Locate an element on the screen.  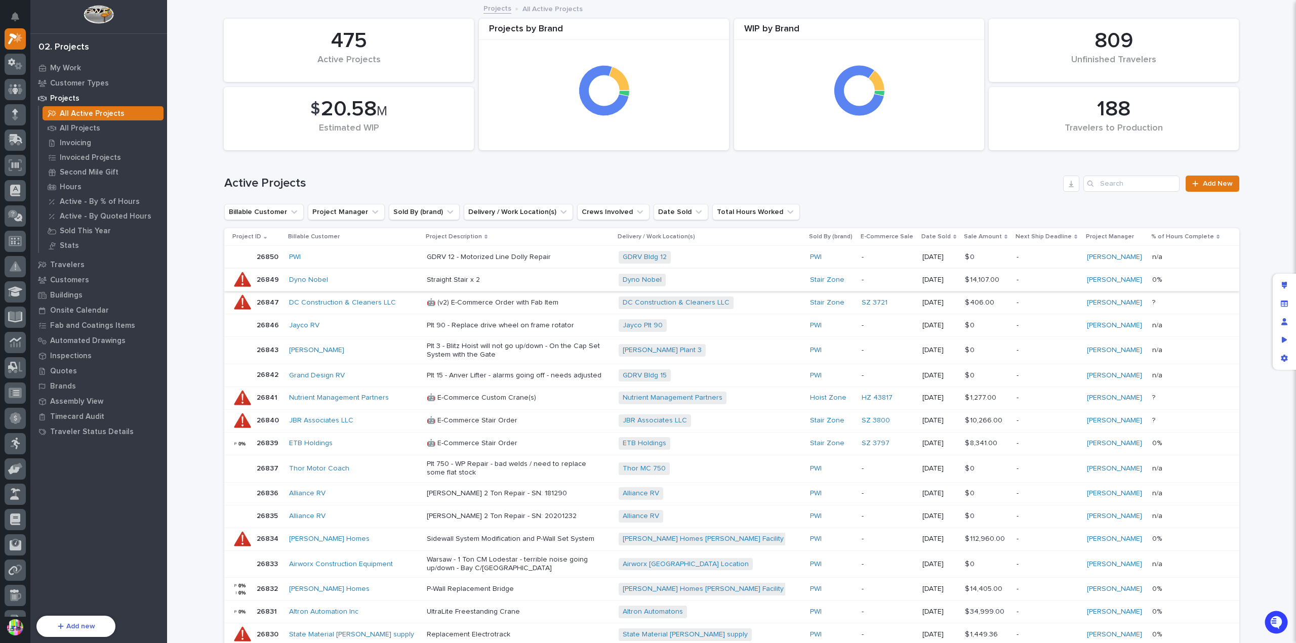
p: Travelers is located at coordinates (67, 265).